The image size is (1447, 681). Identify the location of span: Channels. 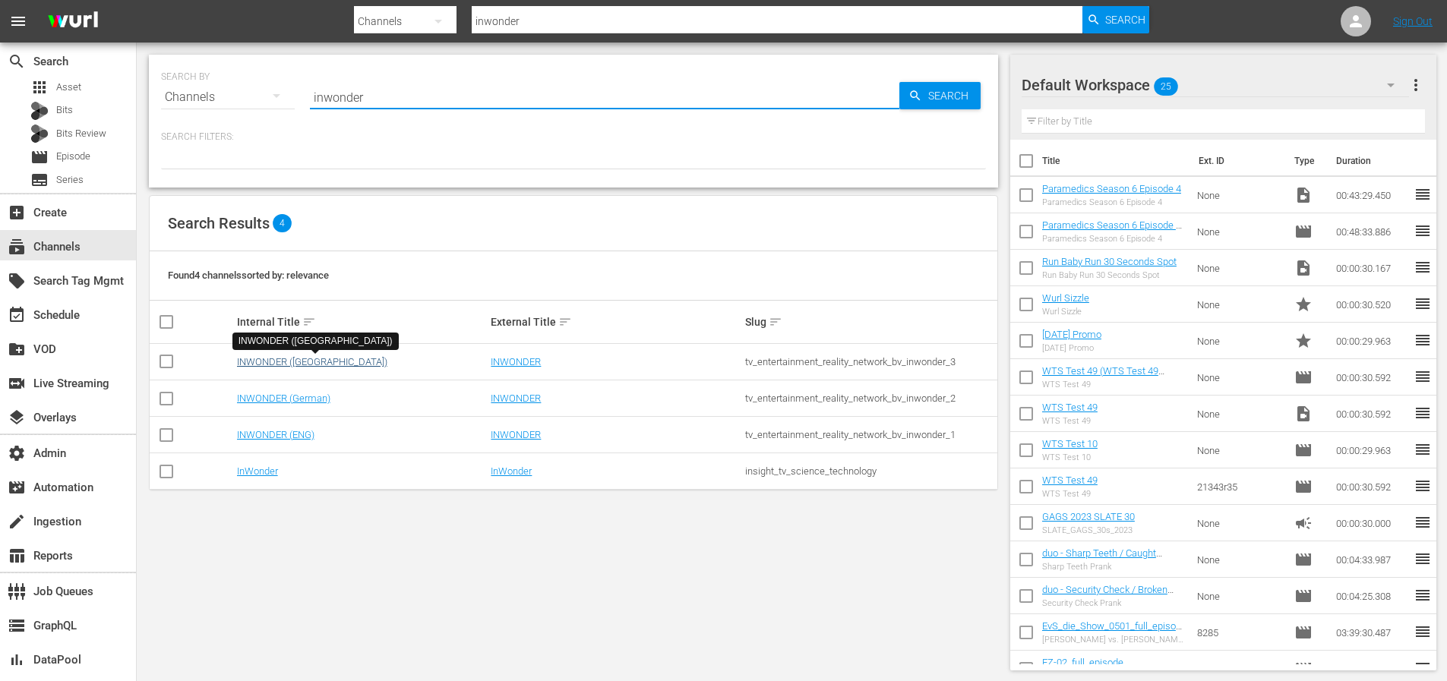
(17, 247).